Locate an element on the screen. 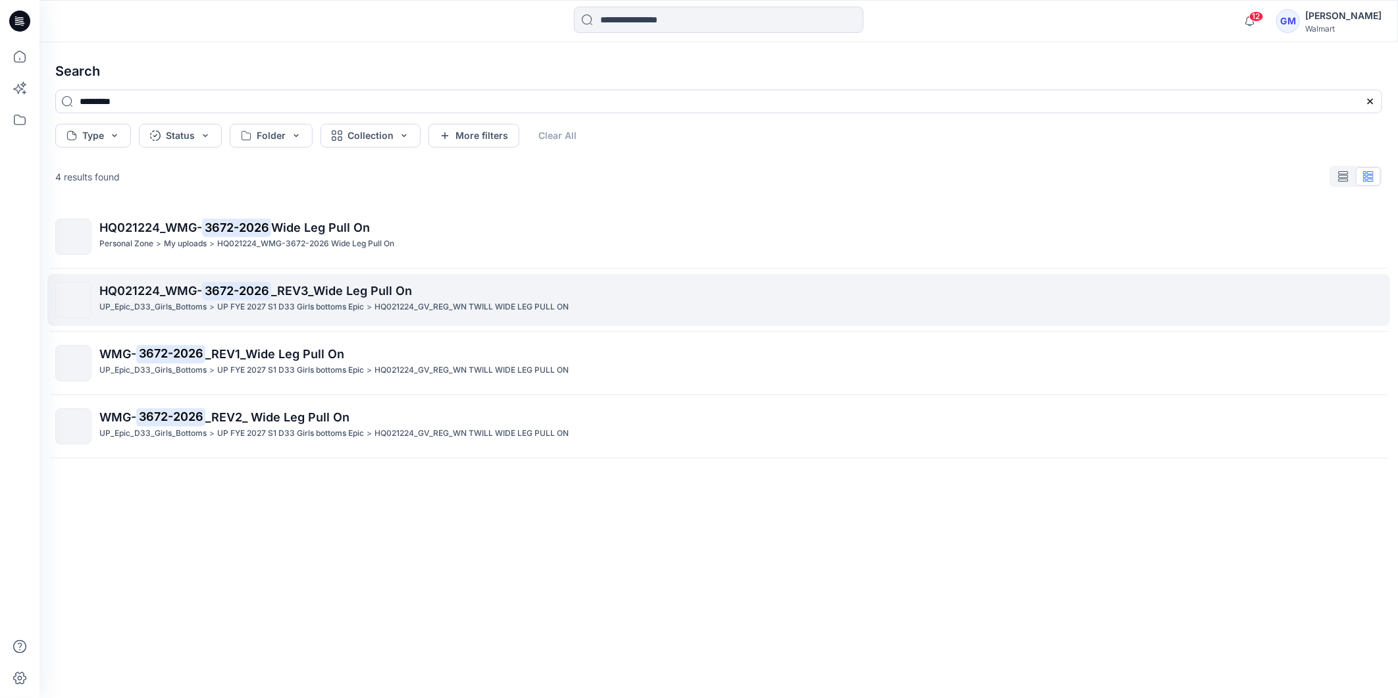  span: _REV2_ Wide Leg Pull On is located at coordinates (277, 417).